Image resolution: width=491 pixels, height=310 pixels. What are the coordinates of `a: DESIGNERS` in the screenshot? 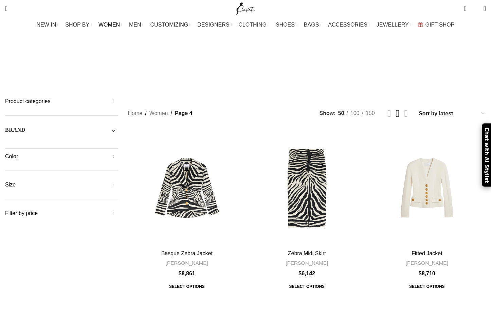 It's located at (214, 25).